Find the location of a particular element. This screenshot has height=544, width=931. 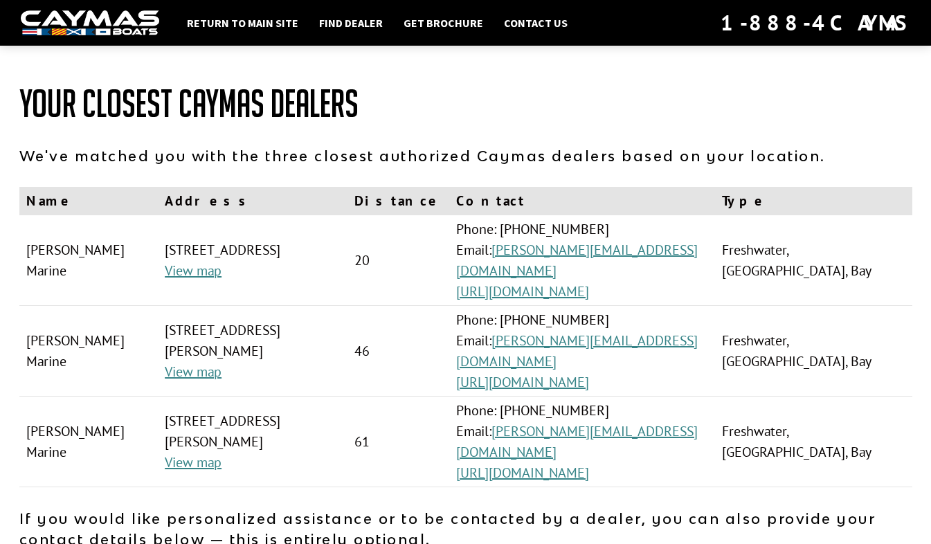

th: Distance is located at coordinates (398, 201).